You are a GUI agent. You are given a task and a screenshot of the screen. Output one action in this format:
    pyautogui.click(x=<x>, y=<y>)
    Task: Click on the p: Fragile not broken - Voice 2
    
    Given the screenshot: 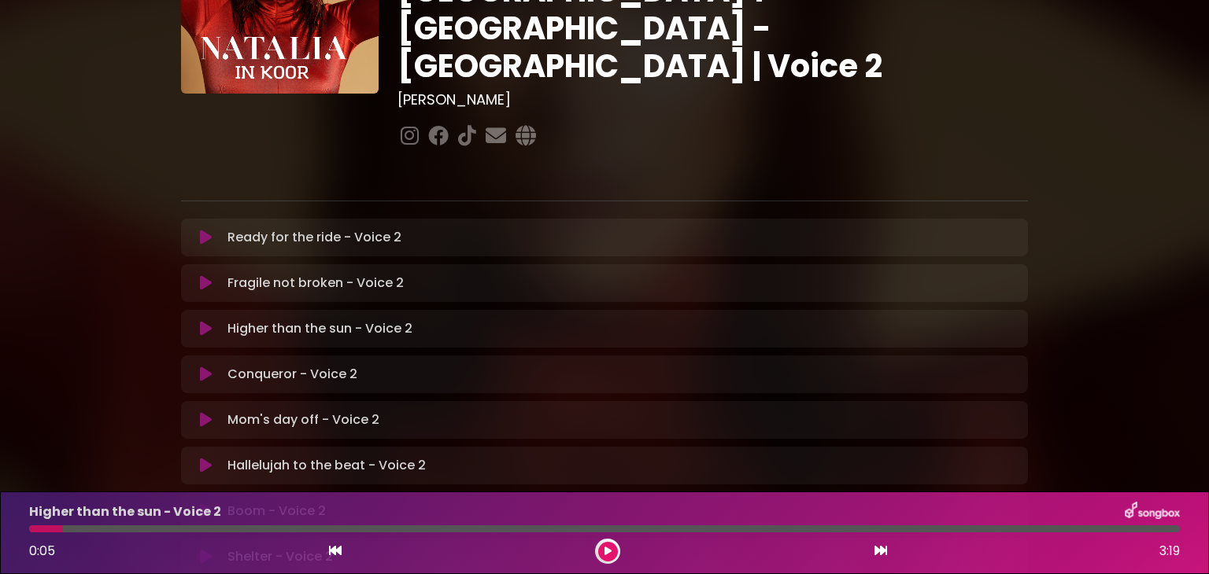 What is the action you would take?
    pyautogui.click(x=316, y=283)
    